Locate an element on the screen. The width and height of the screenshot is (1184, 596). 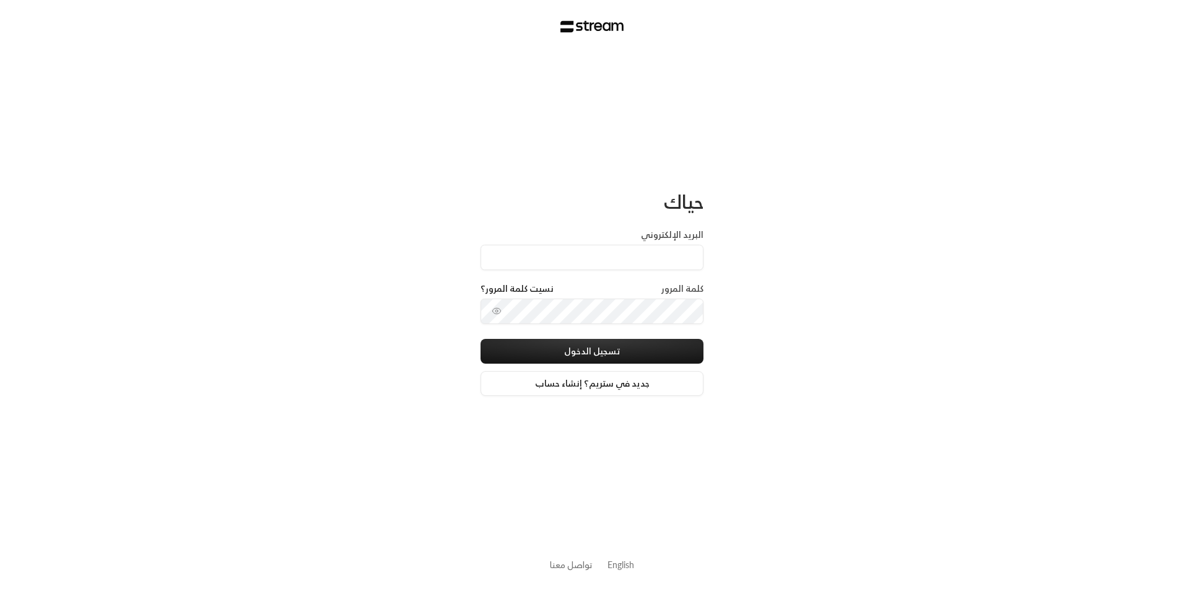
a: English is located at coordinates (620, 564).